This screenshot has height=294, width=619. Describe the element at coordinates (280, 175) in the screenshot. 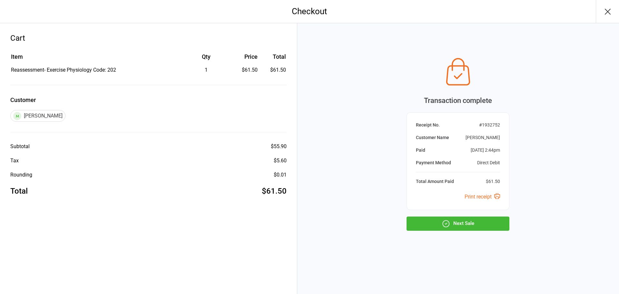

I see `div: $0.01` at that location.